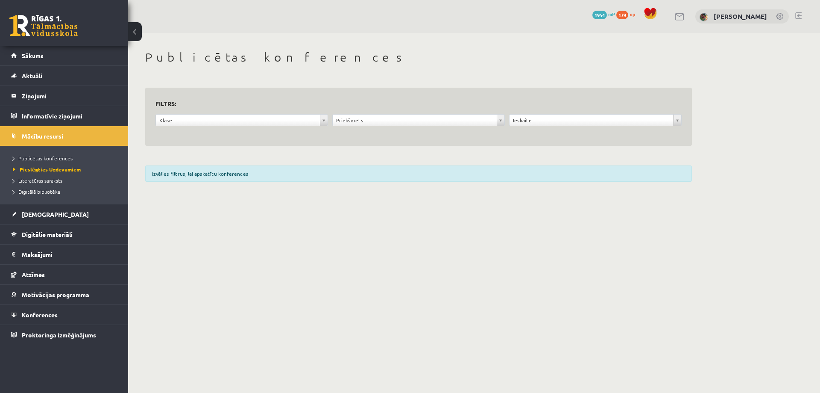 The image size is (820, 393). What do you see at coordinates (604, 14) in the screenshot?
I see `a: 1954 mP` at bounding box center [604, 14].